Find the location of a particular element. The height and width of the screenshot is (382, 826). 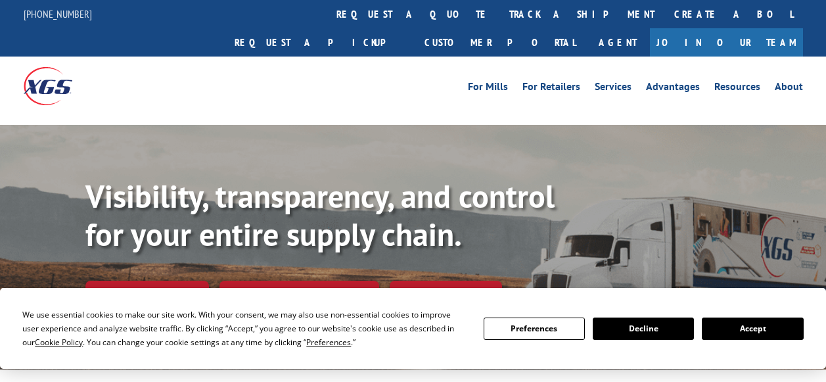

a: About is located at coordinates (789, 89).